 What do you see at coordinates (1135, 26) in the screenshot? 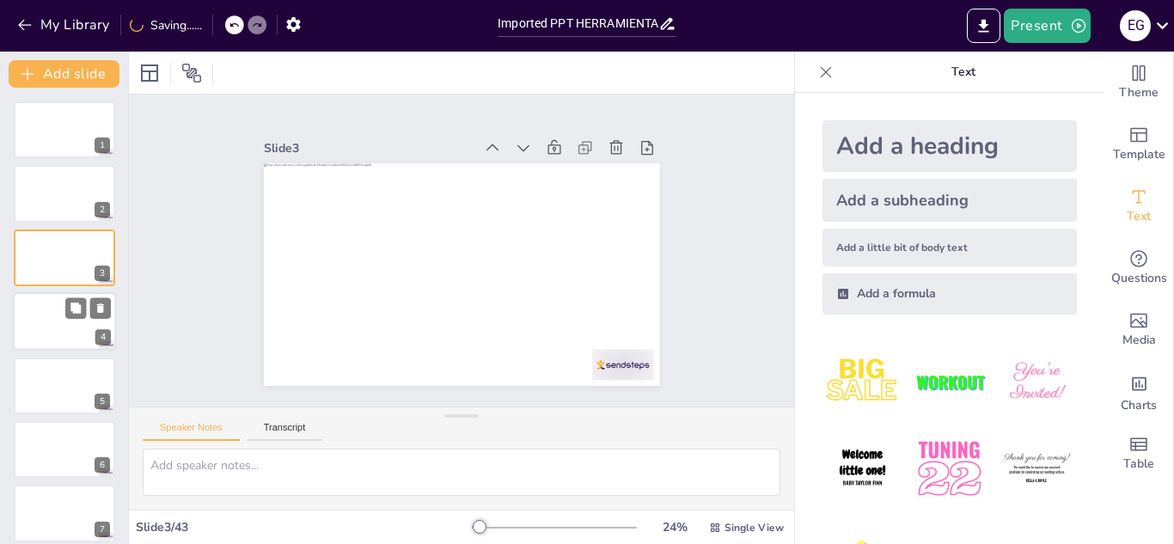
I see `div: E G` at bounding box center [1135, 26].